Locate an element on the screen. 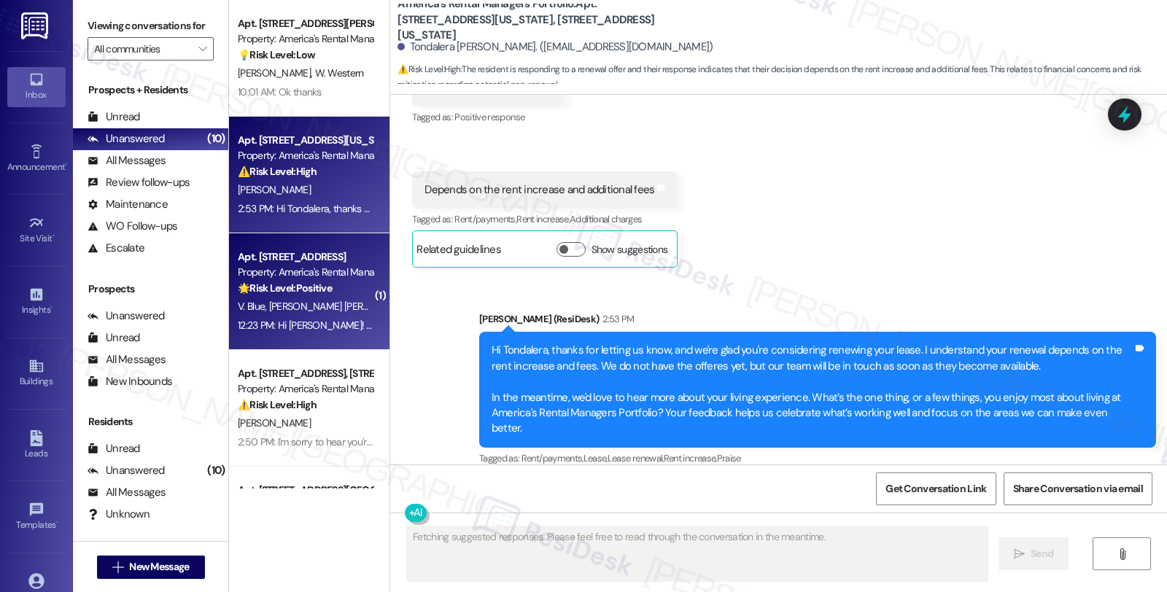  span: Praise is located at coordinates (729, 458).